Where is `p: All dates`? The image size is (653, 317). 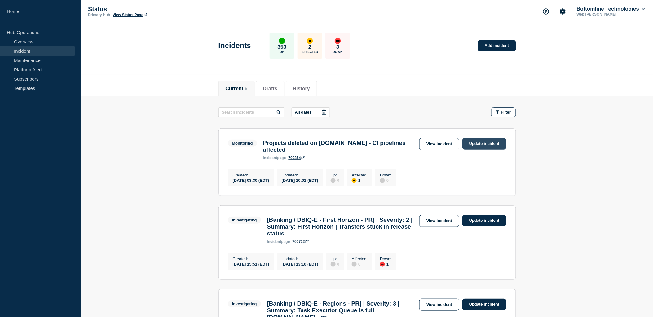
p: All dates is located at coordinates (304, 112).